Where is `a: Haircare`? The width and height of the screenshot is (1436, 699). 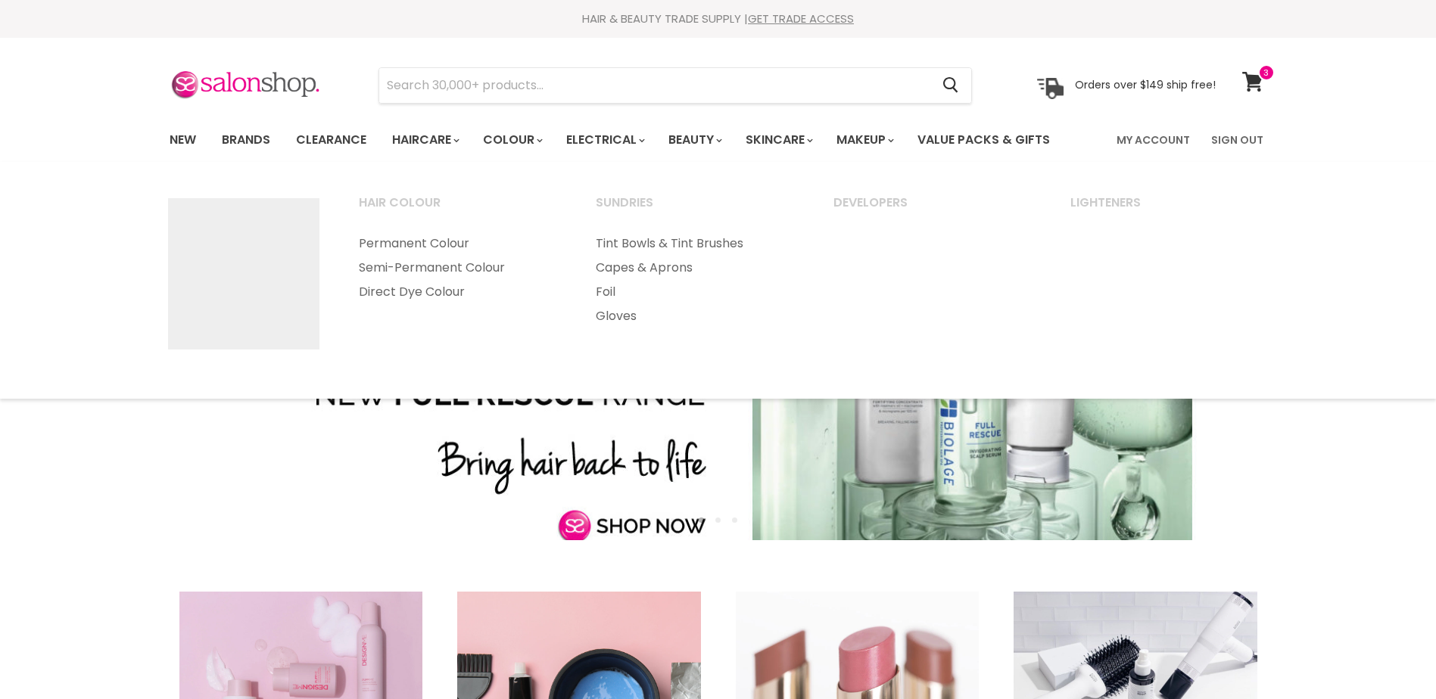 a: Haircare is located at coordinates (425, 140).